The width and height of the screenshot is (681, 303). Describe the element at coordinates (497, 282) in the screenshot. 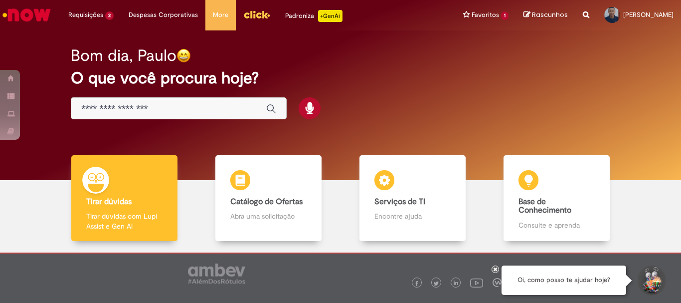

I see `img: logo_footer_workplace.png` at that location.